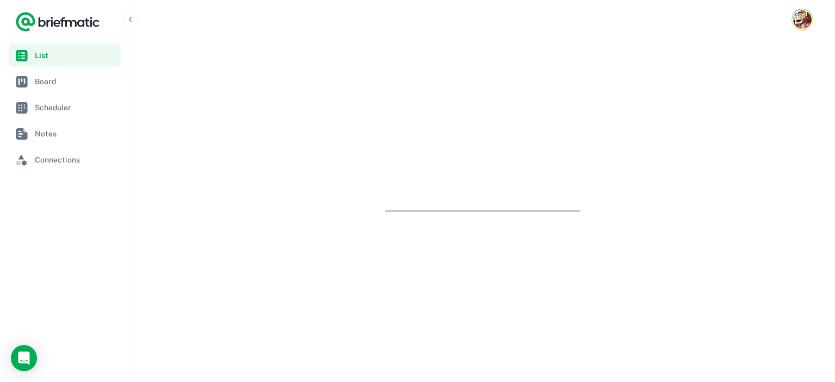 Image resolution: width=835 pixels, height=382 pixels. What do you see at coordinates (76, 160) in the screenshot?
I see `span: Connections` at bounding box center [76, 160].